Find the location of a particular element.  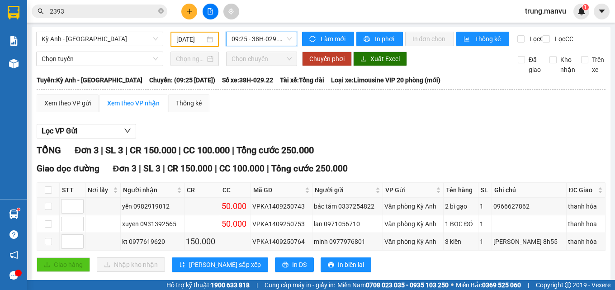

button: printerIn phơi is located at coordinates (379, 39).